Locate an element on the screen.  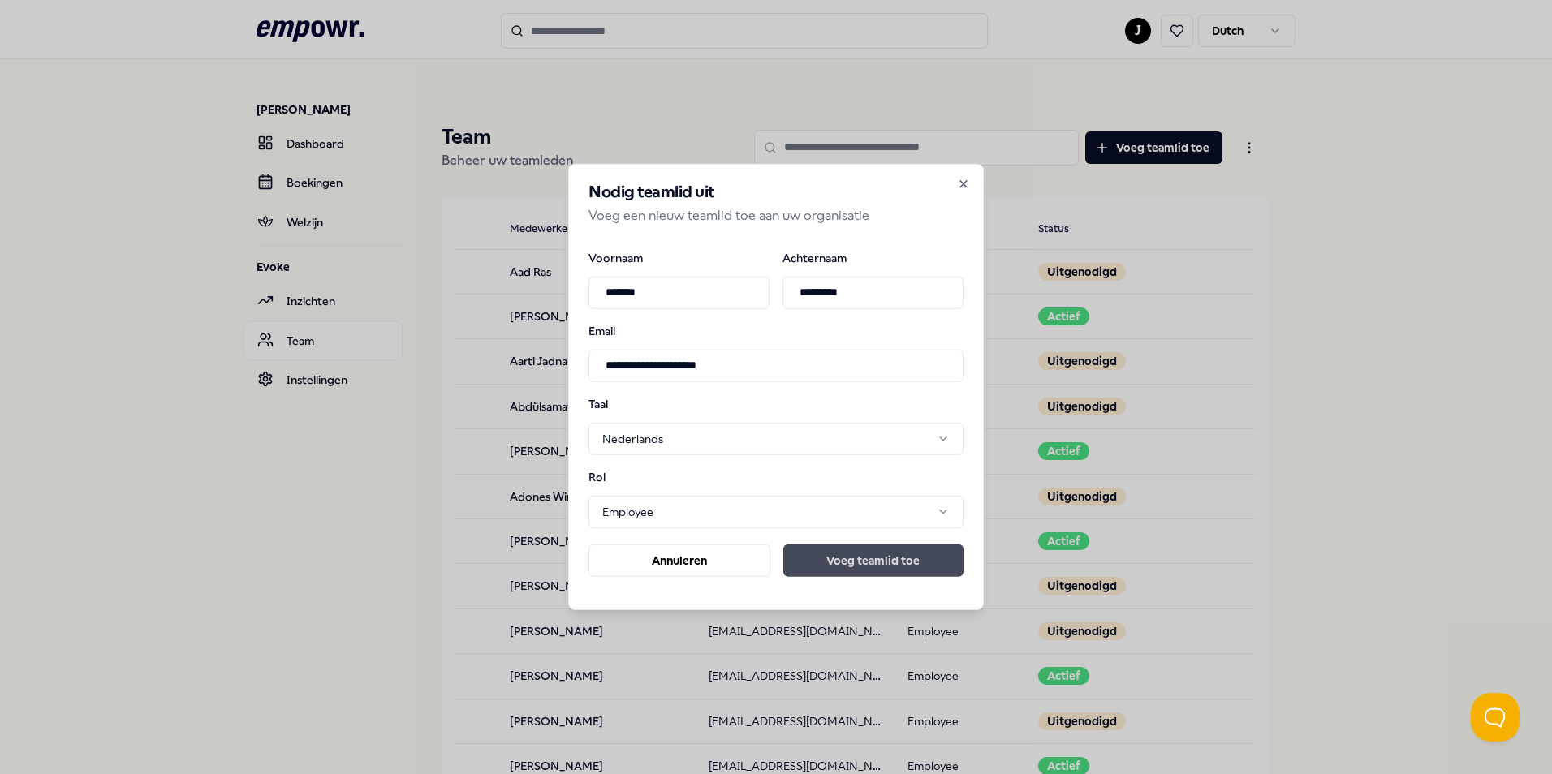
p: Voeg een nieuw teamlid toe aan uw organisatie is located at coordinates (776, 216).